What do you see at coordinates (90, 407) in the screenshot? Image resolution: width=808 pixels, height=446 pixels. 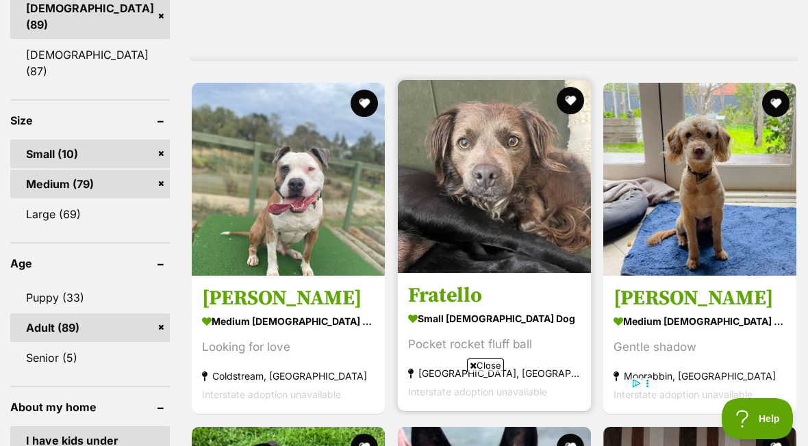 I see `header: About my home` at bounding box center [90, 407].